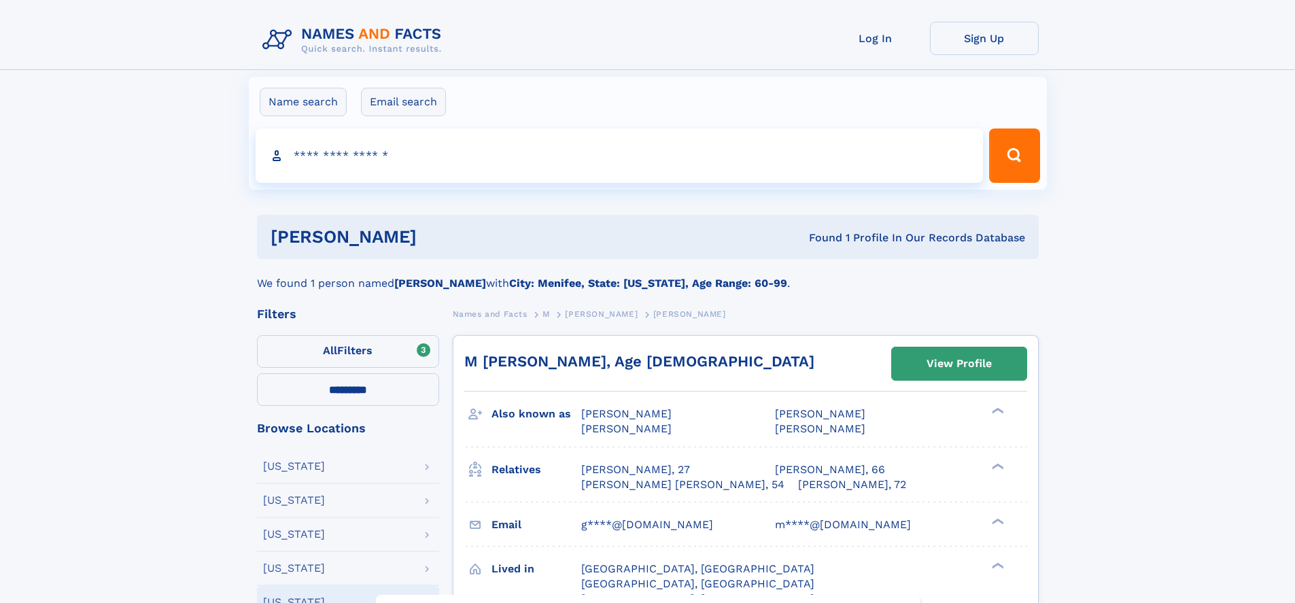 Image resolution: width=1295 pixels, height=603 pixels. What do you see at coordinates (819, 238) in the screenshot?
I see `div: Found 1 Profile In Our Records Database` at bounding box center [819, 238].